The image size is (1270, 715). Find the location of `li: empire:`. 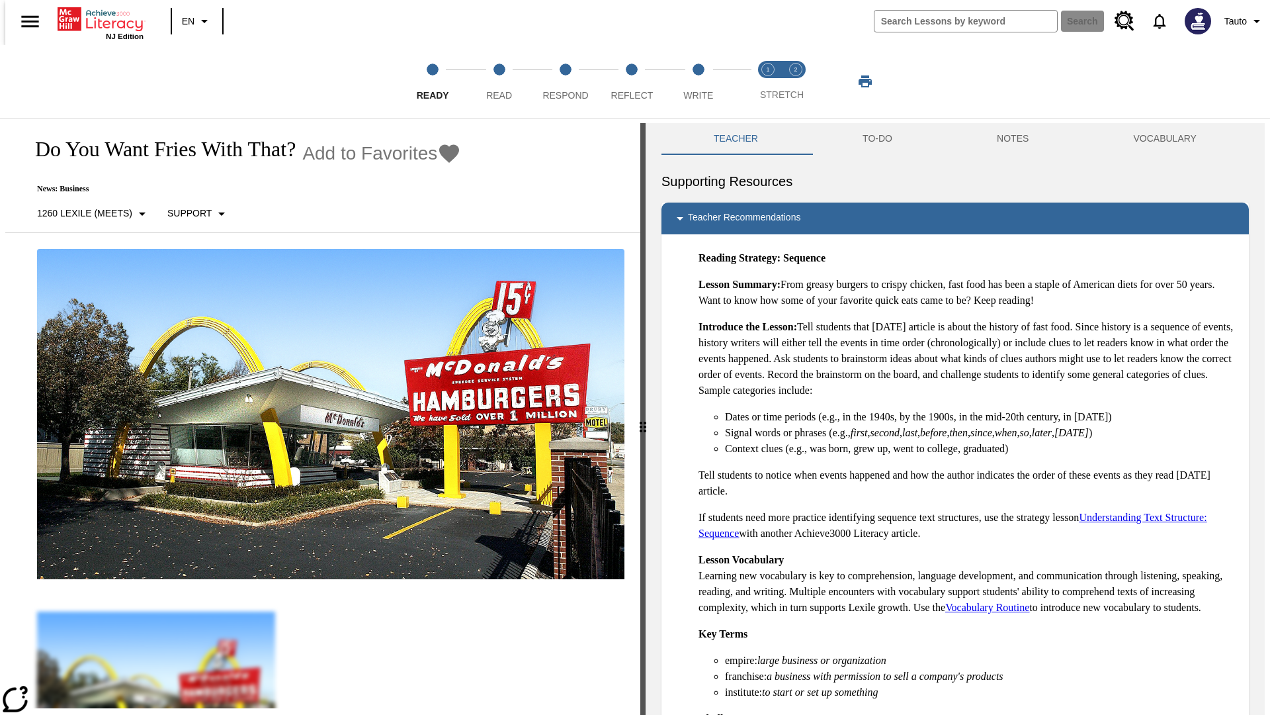

li: empire: is located at coordinates (982, 660).